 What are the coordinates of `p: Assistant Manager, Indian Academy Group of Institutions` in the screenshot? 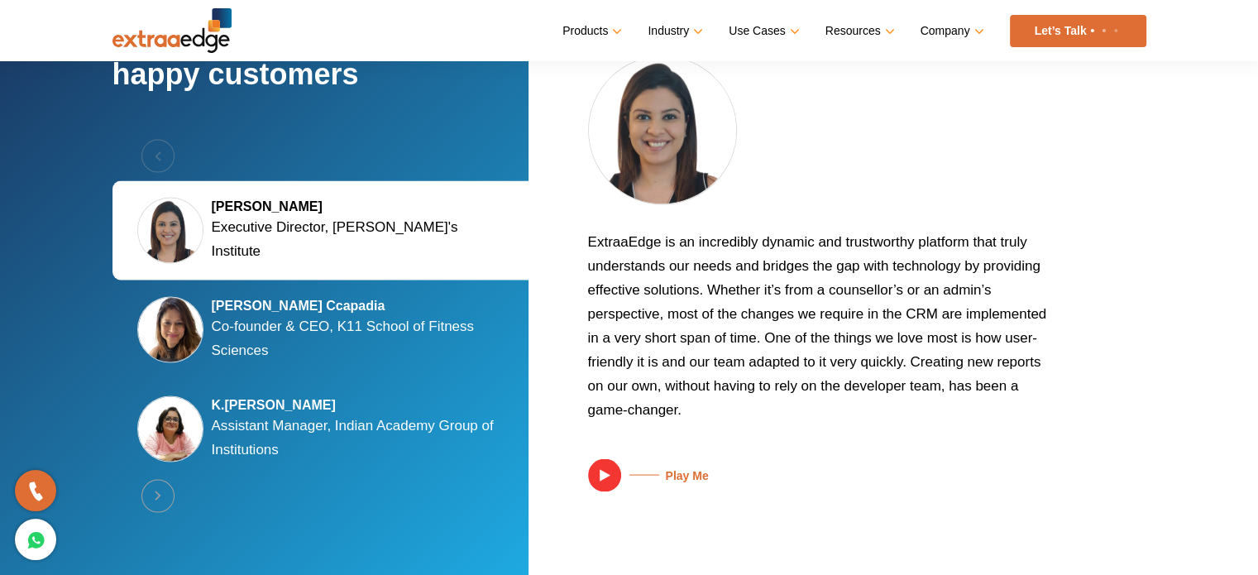 It's located at (360, 437).